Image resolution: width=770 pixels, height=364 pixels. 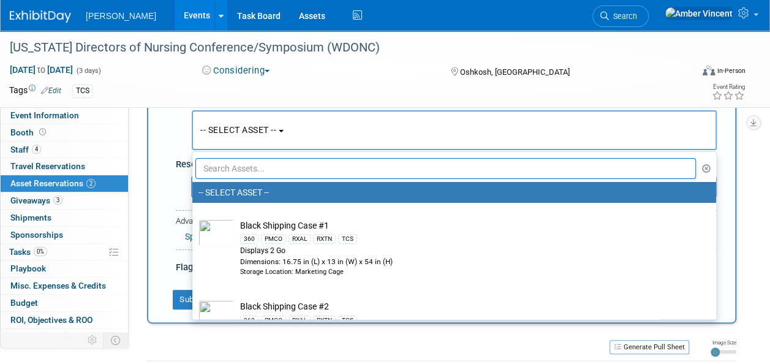 What do you see at coordinates (621, 16) in the screenshot?
I see `a: Search` at bounding box center [621, 16].